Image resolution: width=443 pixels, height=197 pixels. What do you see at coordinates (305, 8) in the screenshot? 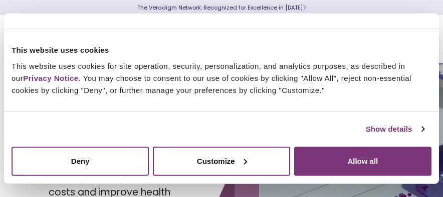
I see `span: Learn More` at bounding box center [305, 8].